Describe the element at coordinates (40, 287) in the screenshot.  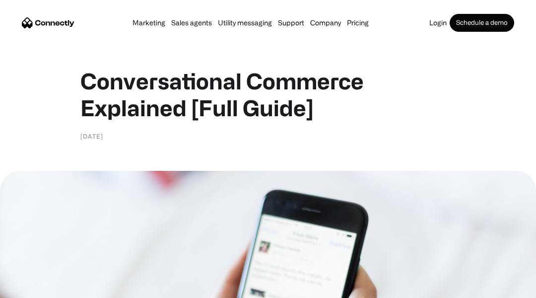
I see `ul: Language list` at that location.